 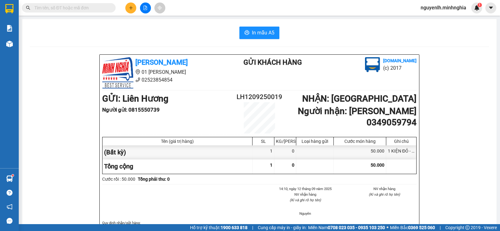 What do you see at coordinates (273, 62) in the screenshot?
I see `b: Gửi khách hàng` at bounding box center [273, 62].